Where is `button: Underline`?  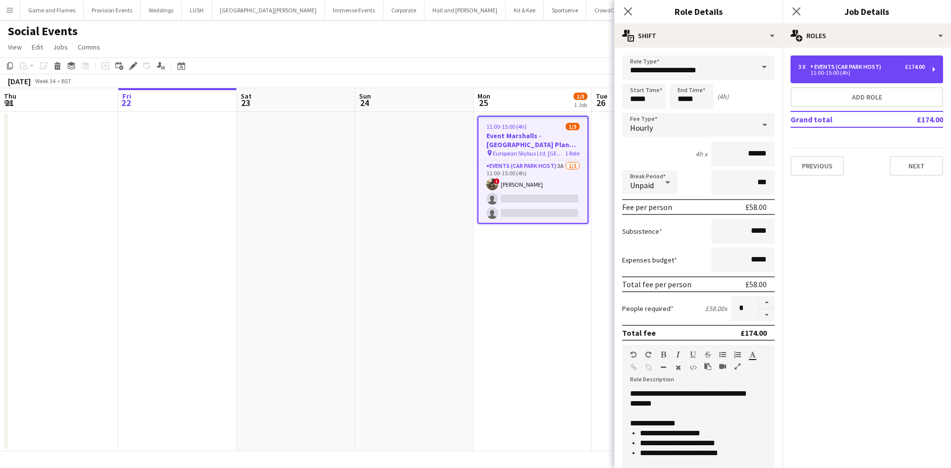 button: Underline is located at coordinates (693, 355).